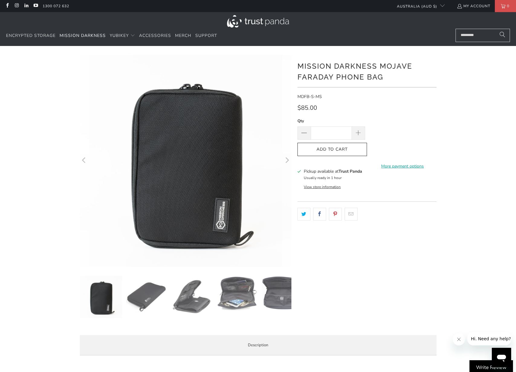  Describe the element at coordinates (351, 214) in the screenshot. I see `a: Email this to a friend` at that location.